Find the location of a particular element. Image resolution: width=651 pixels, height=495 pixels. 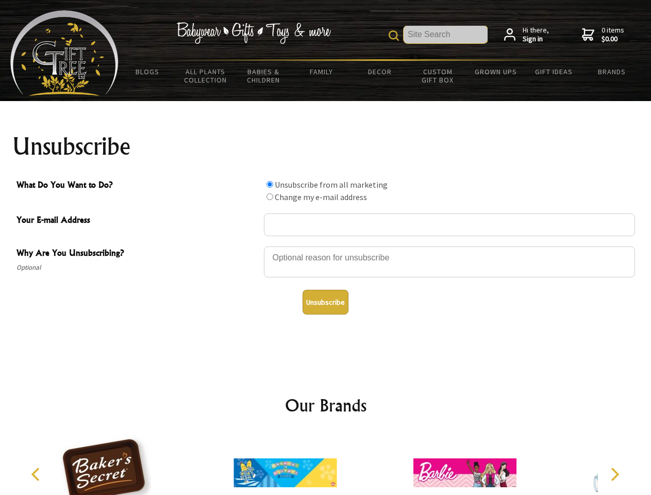

button: Unsubscribe is located at coordinates (325, 302).